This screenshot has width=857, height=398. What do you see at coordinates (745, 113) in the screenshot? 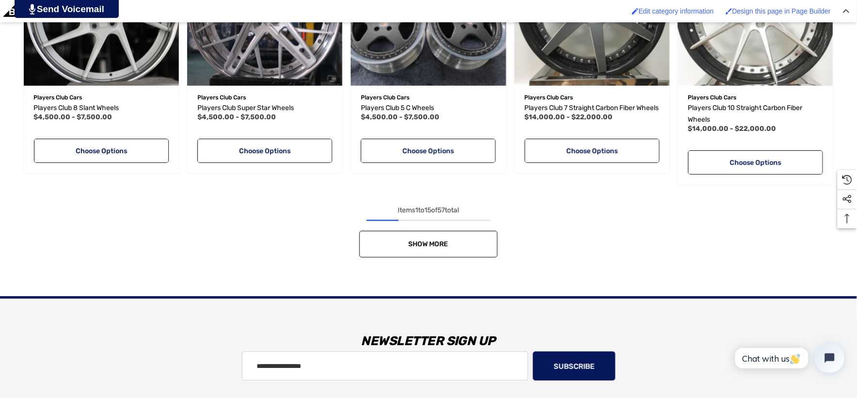
I see `span: Players Club 10 Straight Carbon Fiber Wheels` at bounding box center [745, 113].